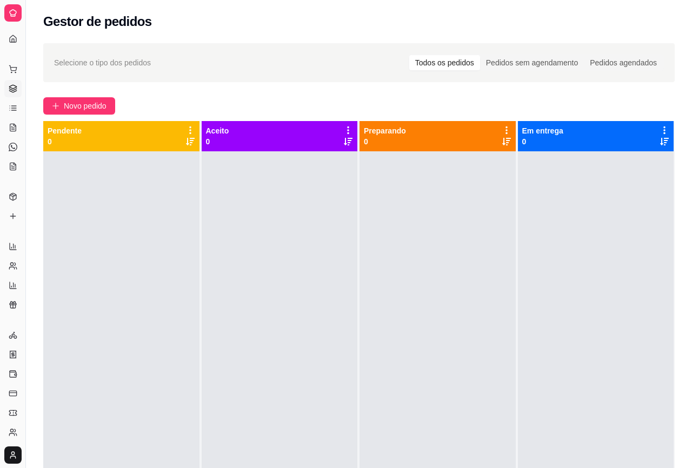 This screenshot has width=692, height=468. I want to click on p: Em entrega, so click(543, 131).